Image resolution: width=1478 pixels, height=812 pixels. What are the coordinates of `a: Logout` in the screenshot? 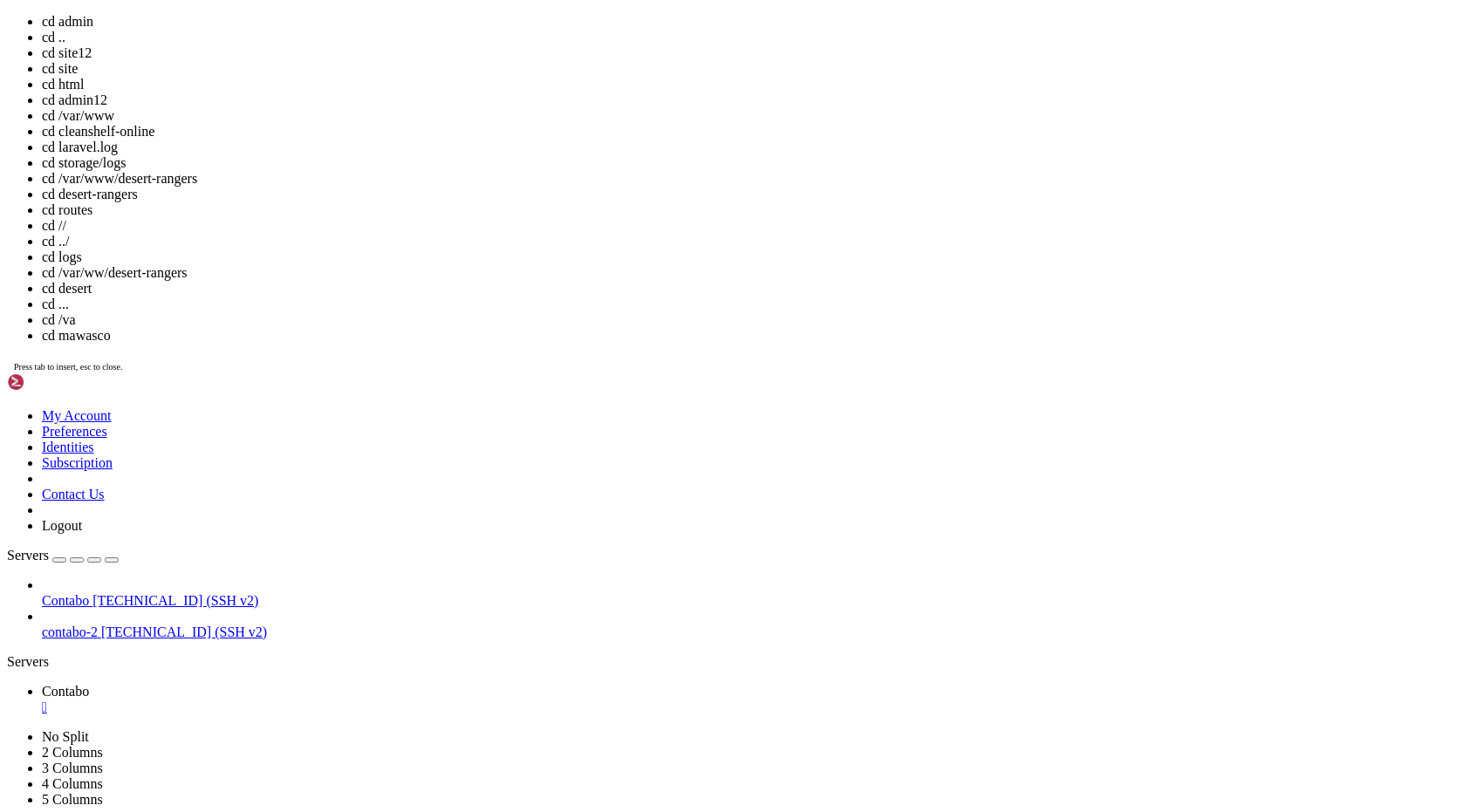 It's located at (62, 525).